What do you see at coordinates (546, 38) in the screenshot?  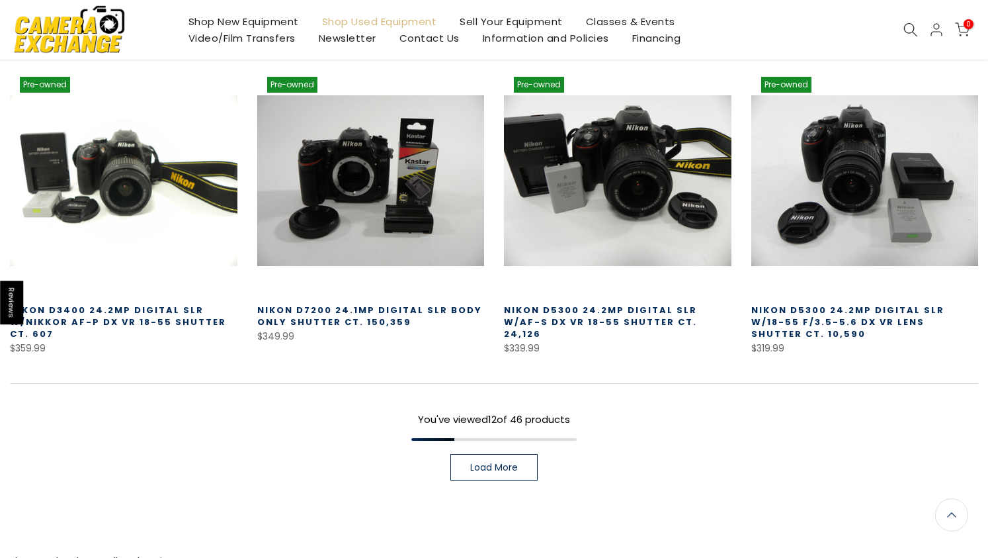 I see `a: Information and Policies` at bounding box center [546, 38].